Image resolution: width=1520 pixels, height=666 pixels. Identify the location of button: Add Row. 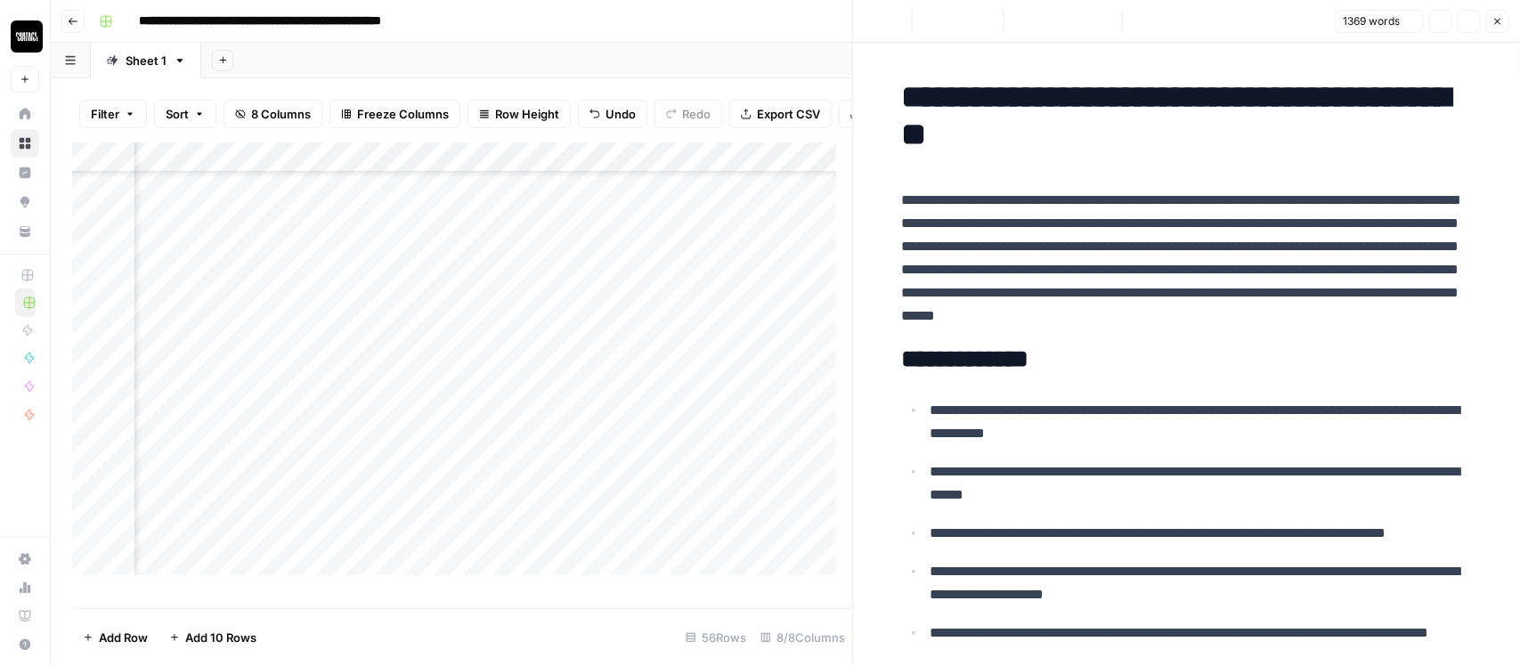
(115, 638).